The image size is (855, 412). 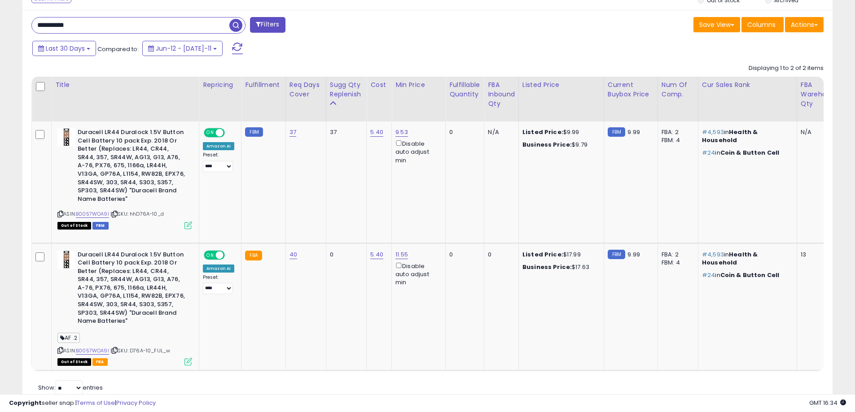 I want to click on div: Sugg Qty Replenish, so click(x=346, y=90).